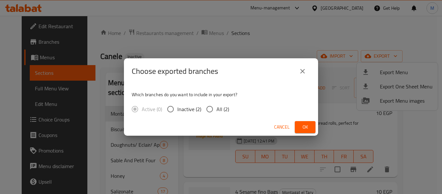  Describe the element at coordinates (221, 94) in the screenshot. I see `p: Which branches do you want to include in your export?` at that location.